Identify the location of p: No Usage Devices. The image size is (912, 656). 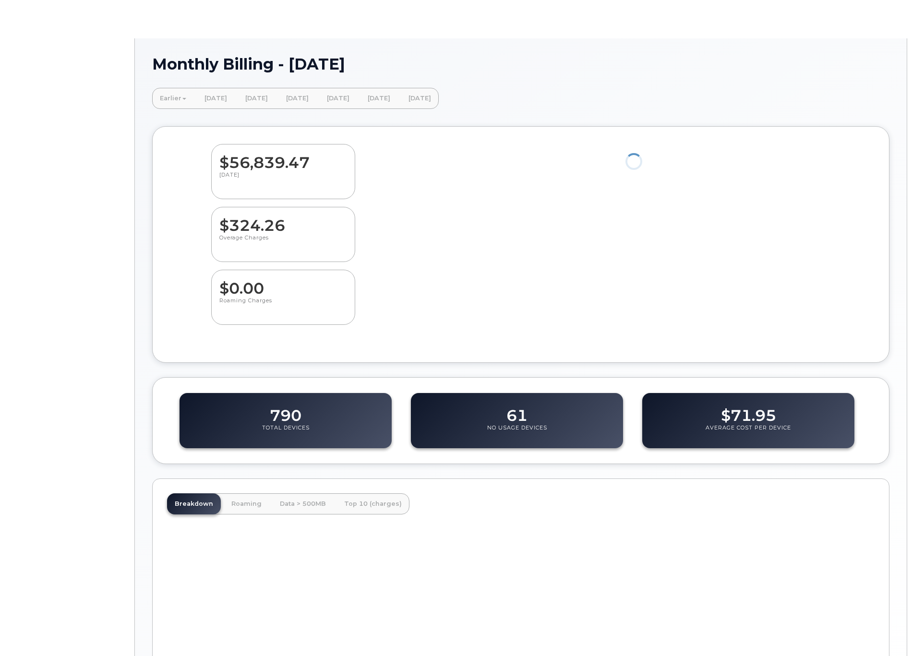
(517, 433).